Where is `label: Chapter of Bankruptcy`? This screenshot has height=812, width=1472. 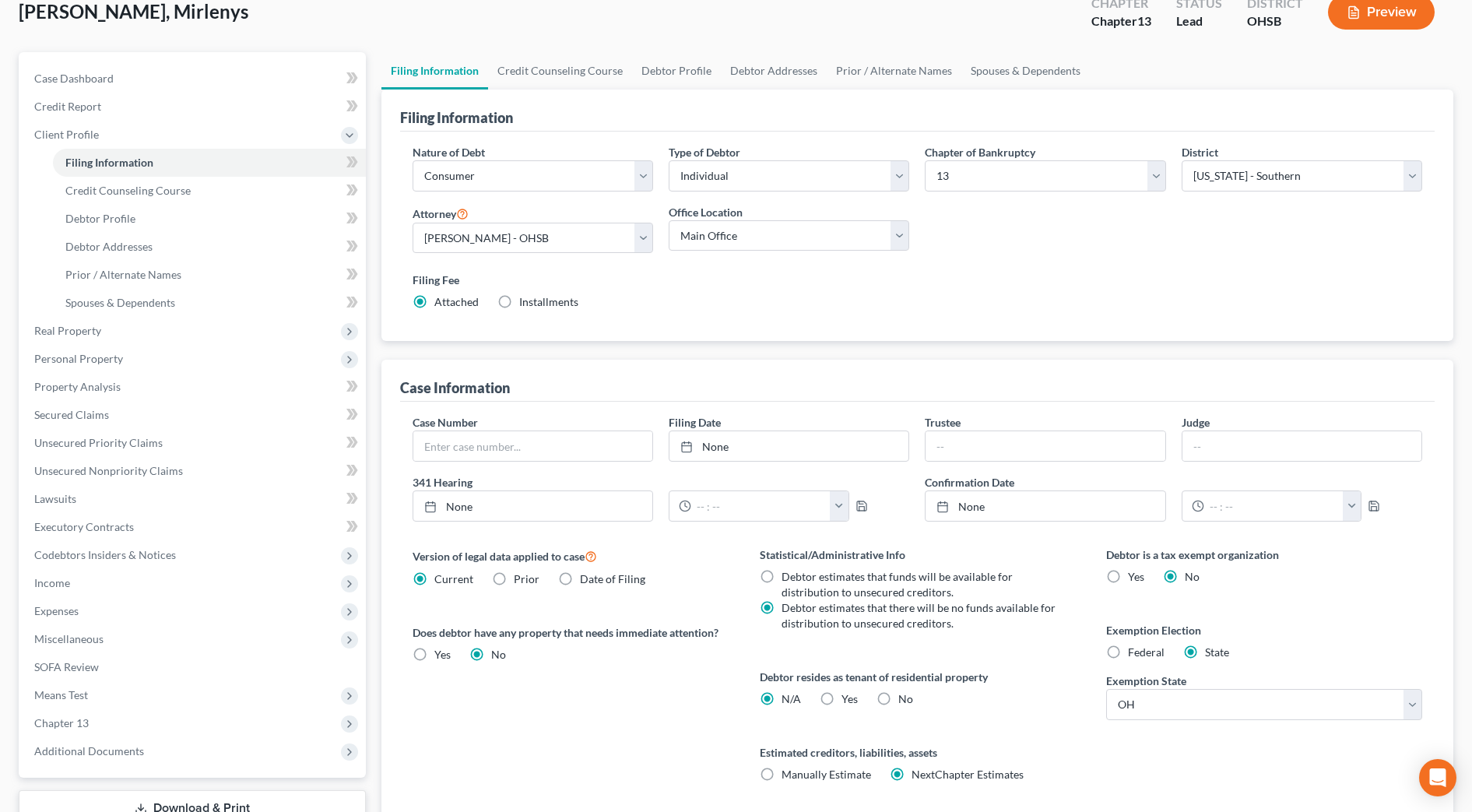
label: Chapter of Bankruptcy is located at coordinates (980, 152).